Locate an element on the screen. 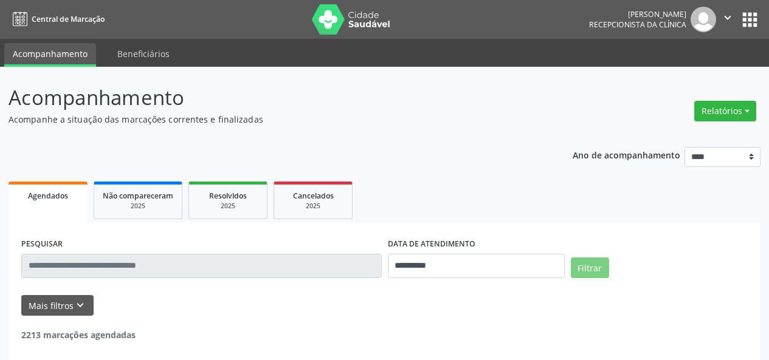  img: img is located at coordinates (703, 19).